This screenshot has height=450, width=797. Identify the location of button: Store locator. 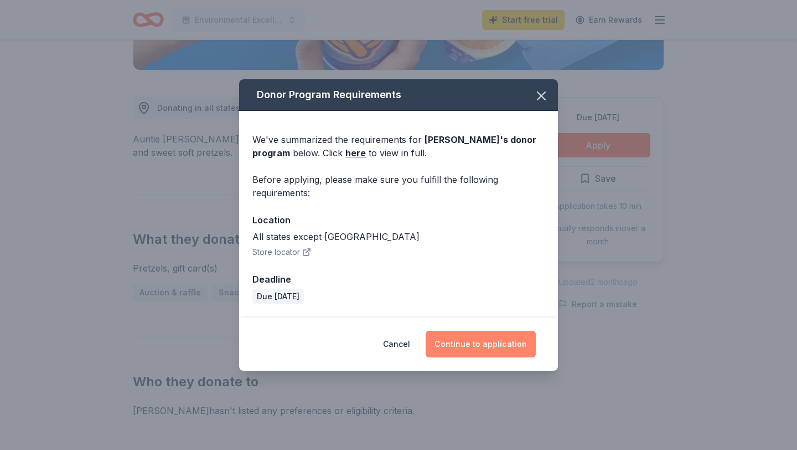
(282, 252).